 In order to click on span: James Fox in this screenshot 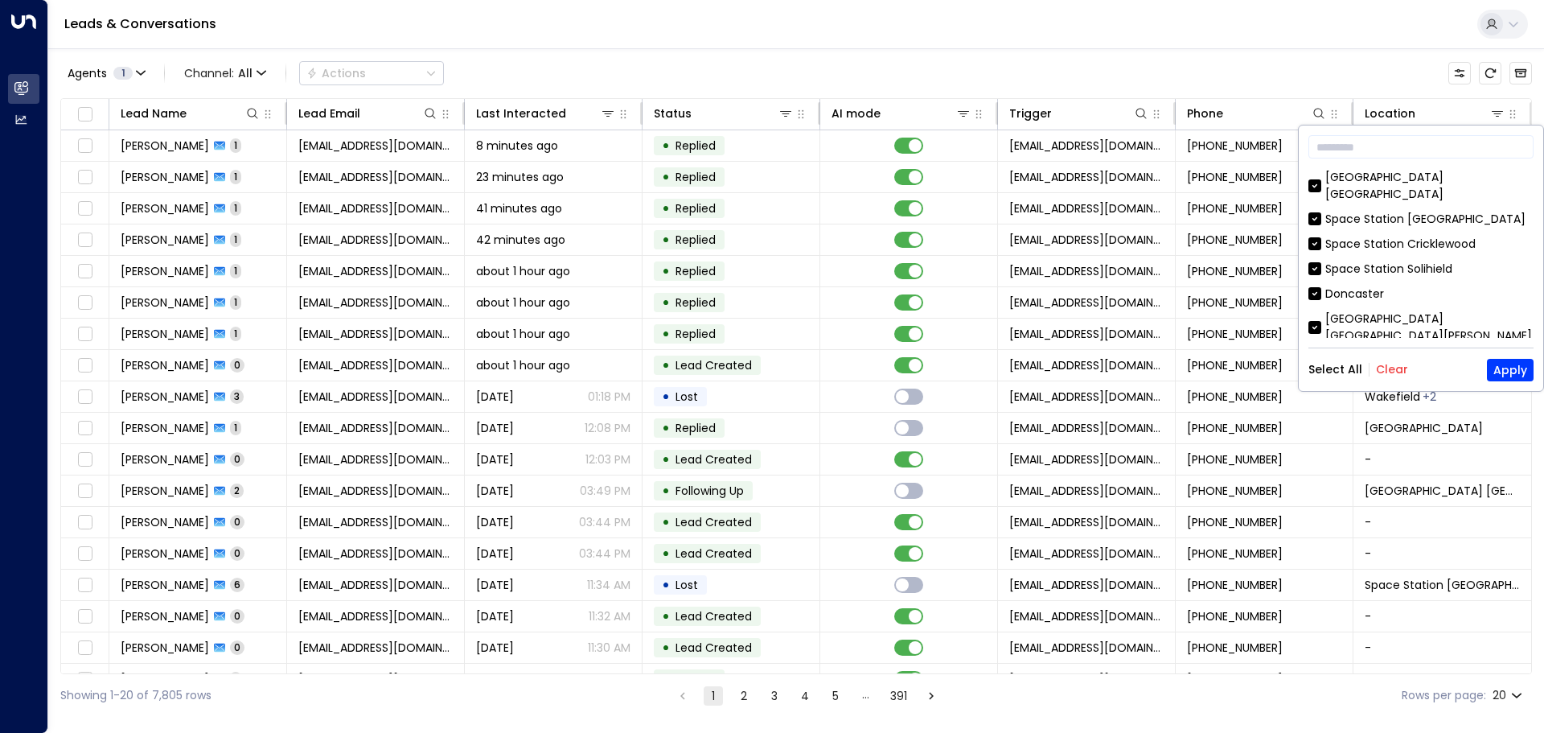, I will do `click(165, 208)`.